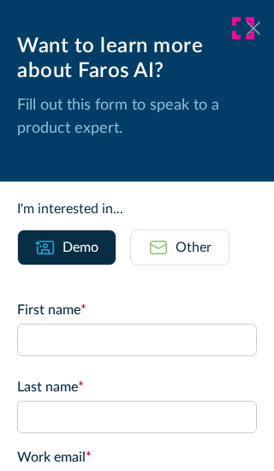 This screenshot has width=274, height=471. What do you see at coordinates (137, 310) in the screenshot?
I see `label: First name` at bounding box center [137, 310].